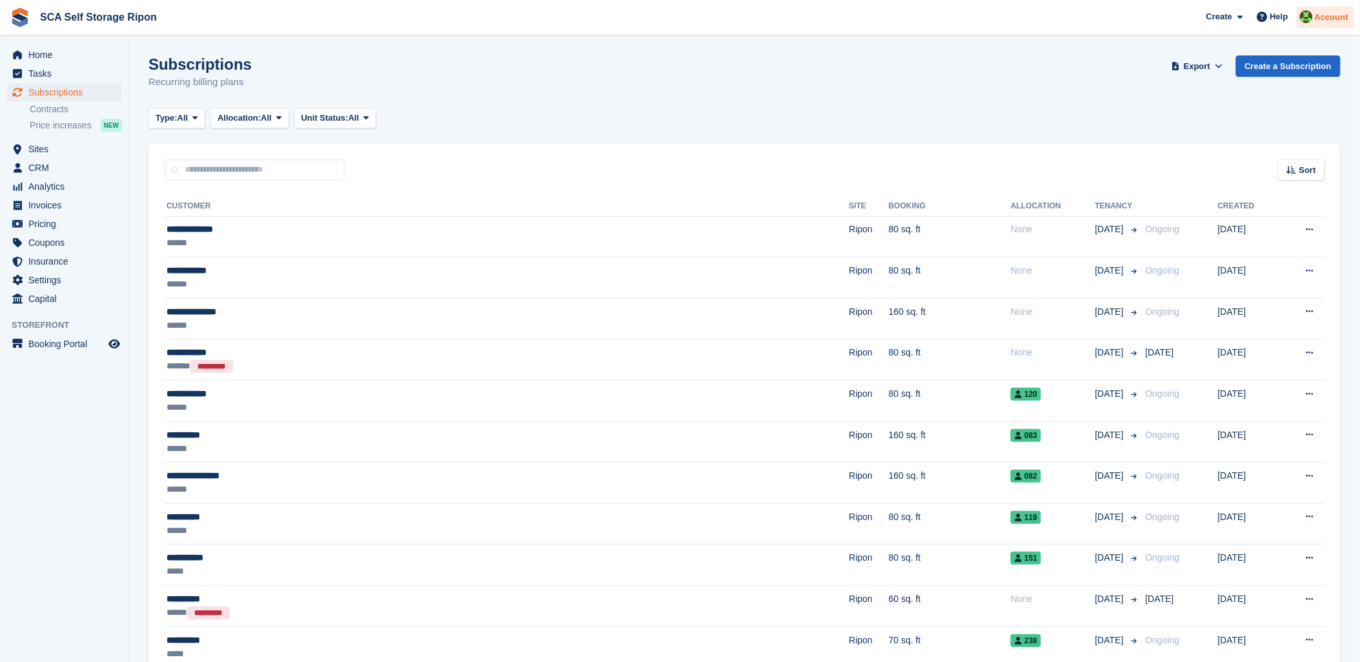  Describe the element at coordinates (67, 280) in the screenshot. I see `span: Settings` at that location.